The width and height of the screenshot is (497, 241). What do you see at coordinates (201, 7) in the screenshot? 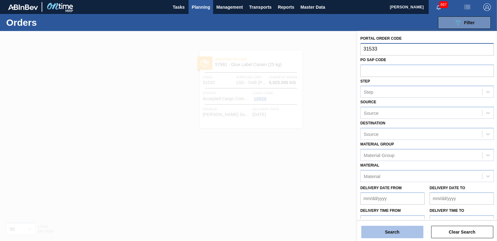
I see `span: Planning` at bounding box center [201, 7].